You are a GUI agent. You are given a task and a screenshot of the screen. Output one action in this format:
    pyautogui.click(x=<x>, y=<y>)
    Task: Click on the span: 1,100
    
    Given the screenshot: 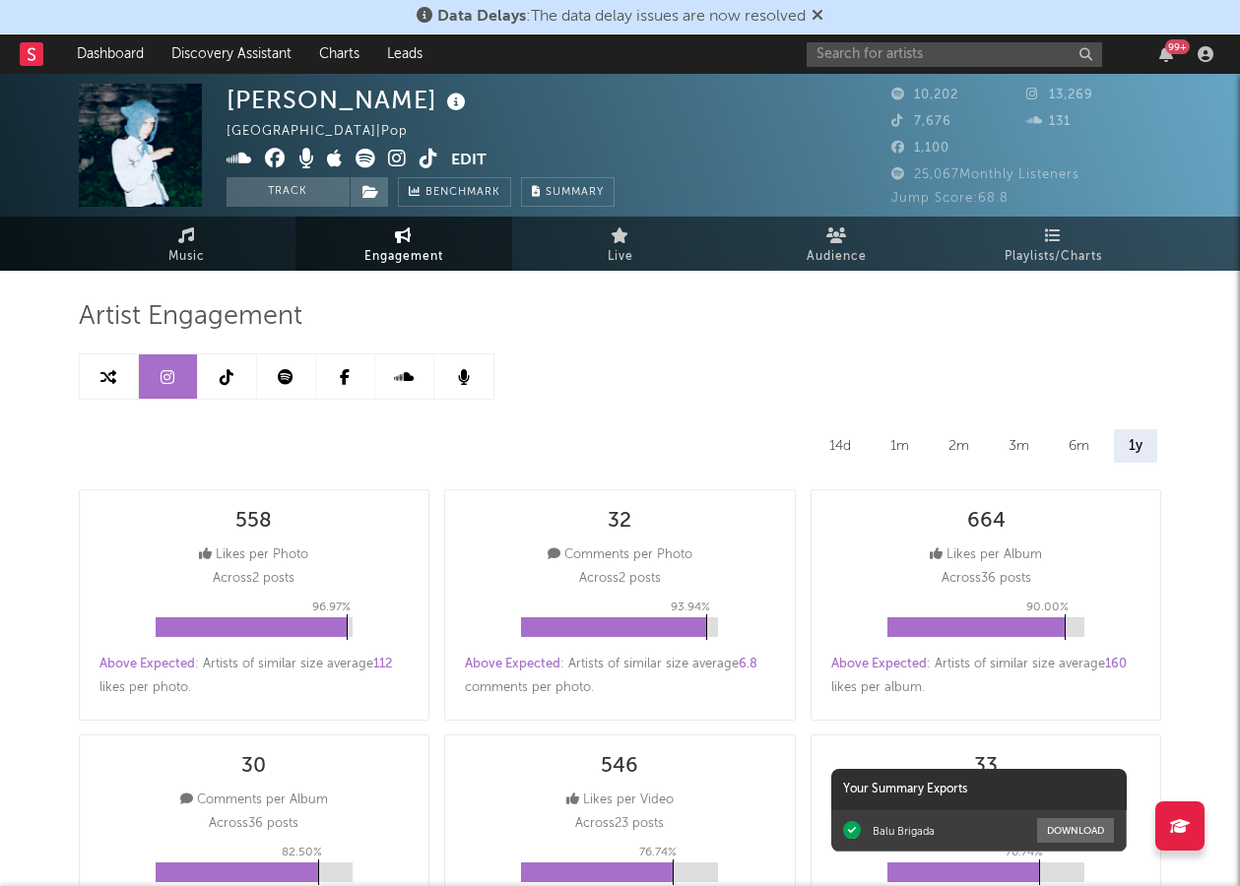 What is the action you would take?
    pyautogui.click(x=920, y=148)
    